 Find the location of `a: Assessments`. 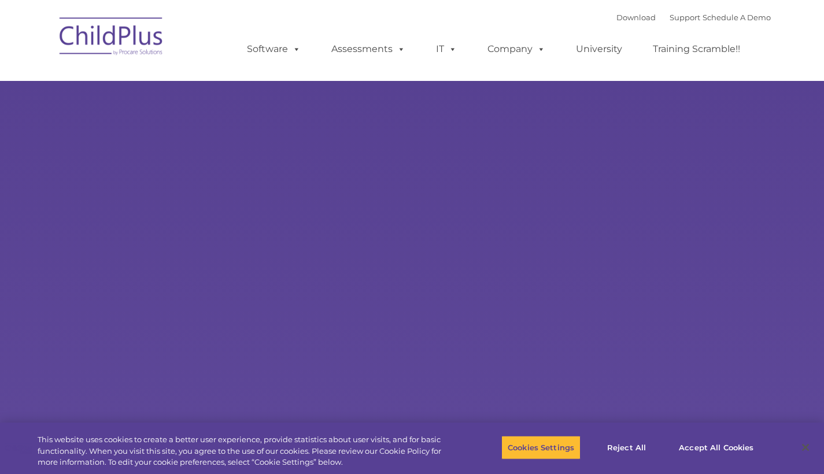

a: Assessments is located at coordinates (369, 49).